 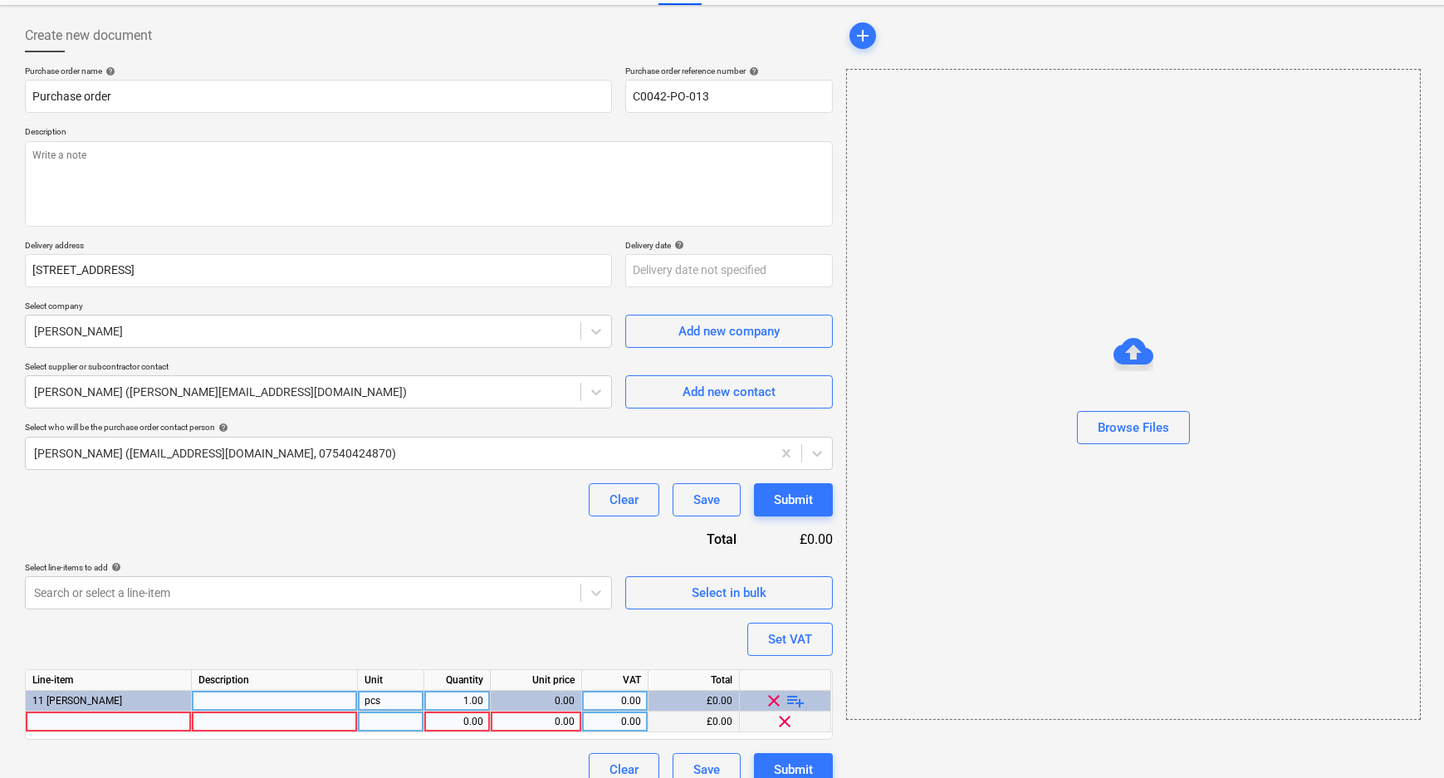 What do you see at coordinates (318, 567) in the screenshot?
I see `div: Select line-items to add` at bounding box center [318, 567].